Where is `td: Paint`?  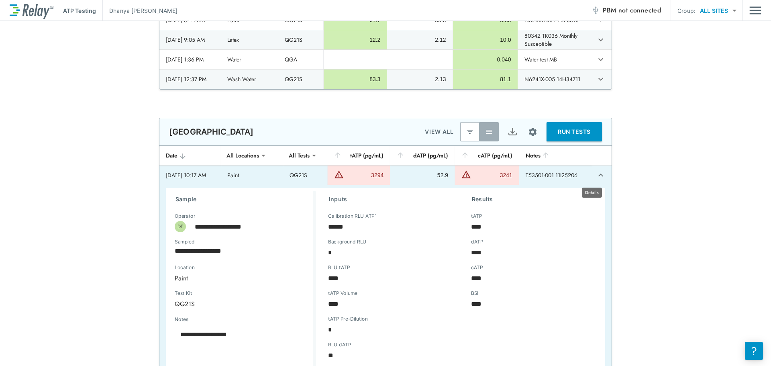 td: Paint is located at coordinates (252, 175).